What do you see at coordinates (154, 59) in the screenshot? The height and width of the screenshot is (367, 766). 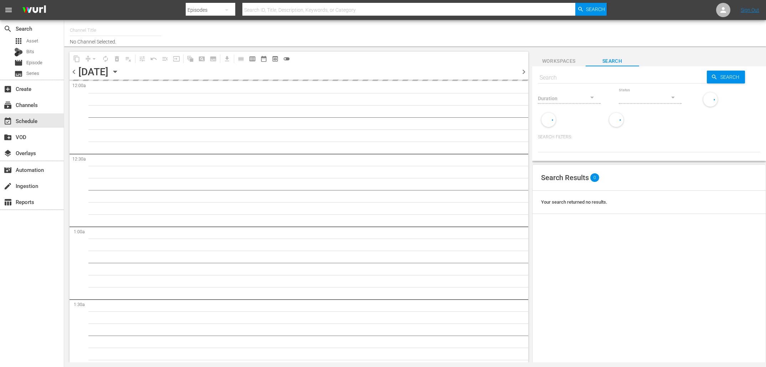 I see `span: Revert to Primary Episode` at bounding box center [154, 59].